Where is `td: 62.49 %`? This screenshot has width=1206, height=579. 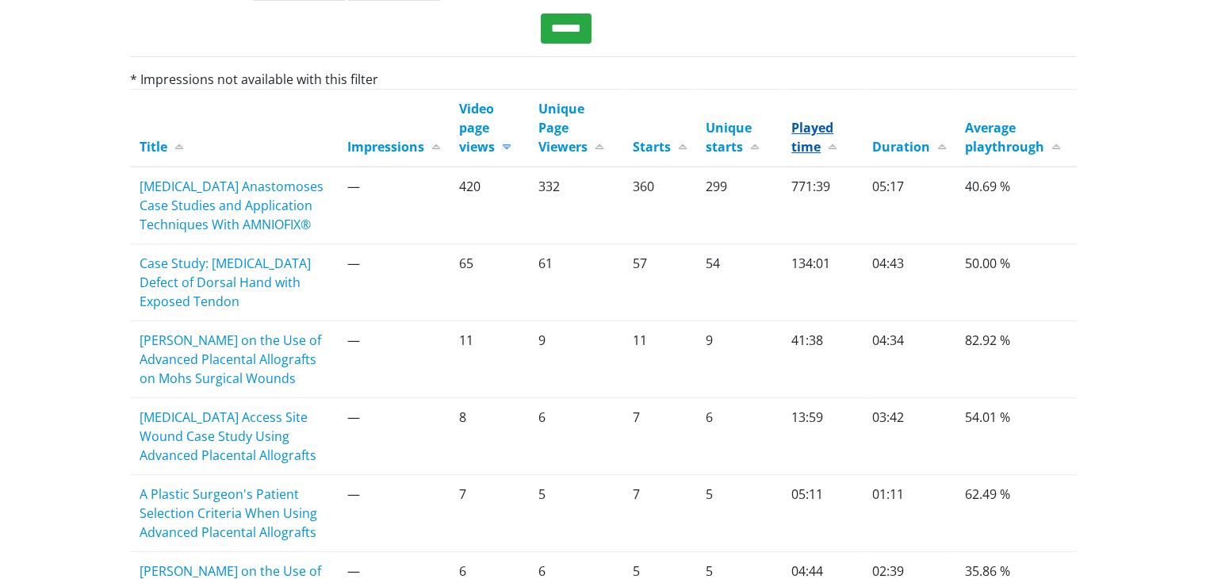 td: 62.49 % is located at coordinates (1016, 513).